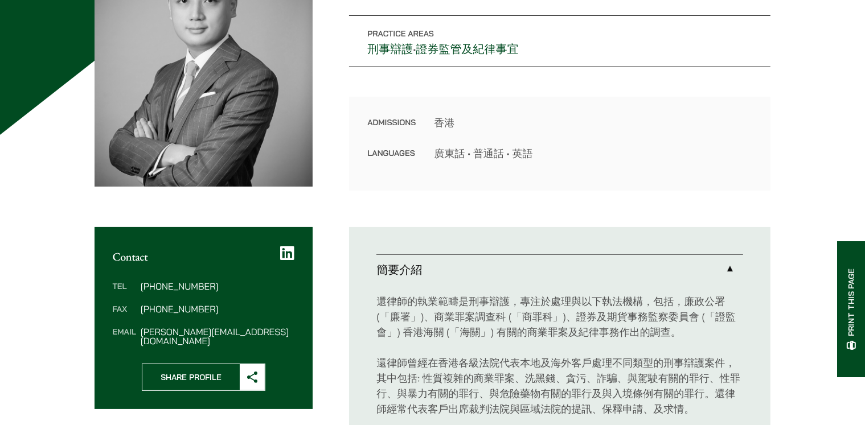  I want to click on p: 還律師的執業範疇是刑事辯護，專注於處理與以下執法機構，包括，廉政公署 (「廉署」)、商業罪案調查科 (「商罪科」)、證券及期貨事務監察委員會 (「證監會」) 香港海關 (「海關」) 有關的商業罪..., so click(560, 316).